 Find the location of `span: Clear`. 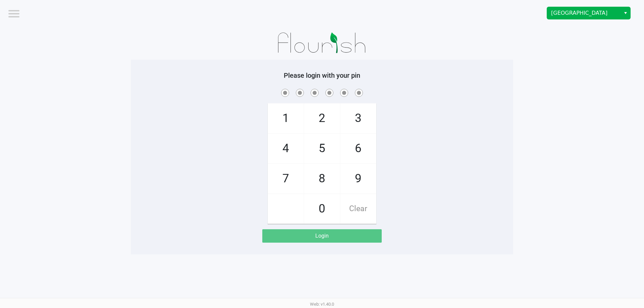

span: Clear is located at coordinates (358, 209).